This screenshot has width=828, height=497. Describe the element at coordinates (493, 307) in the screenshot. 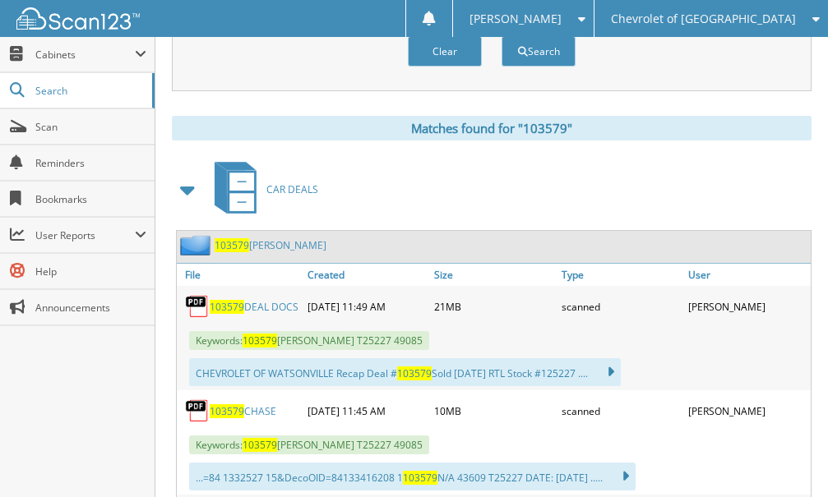

I see `div: 21MB` at that location.